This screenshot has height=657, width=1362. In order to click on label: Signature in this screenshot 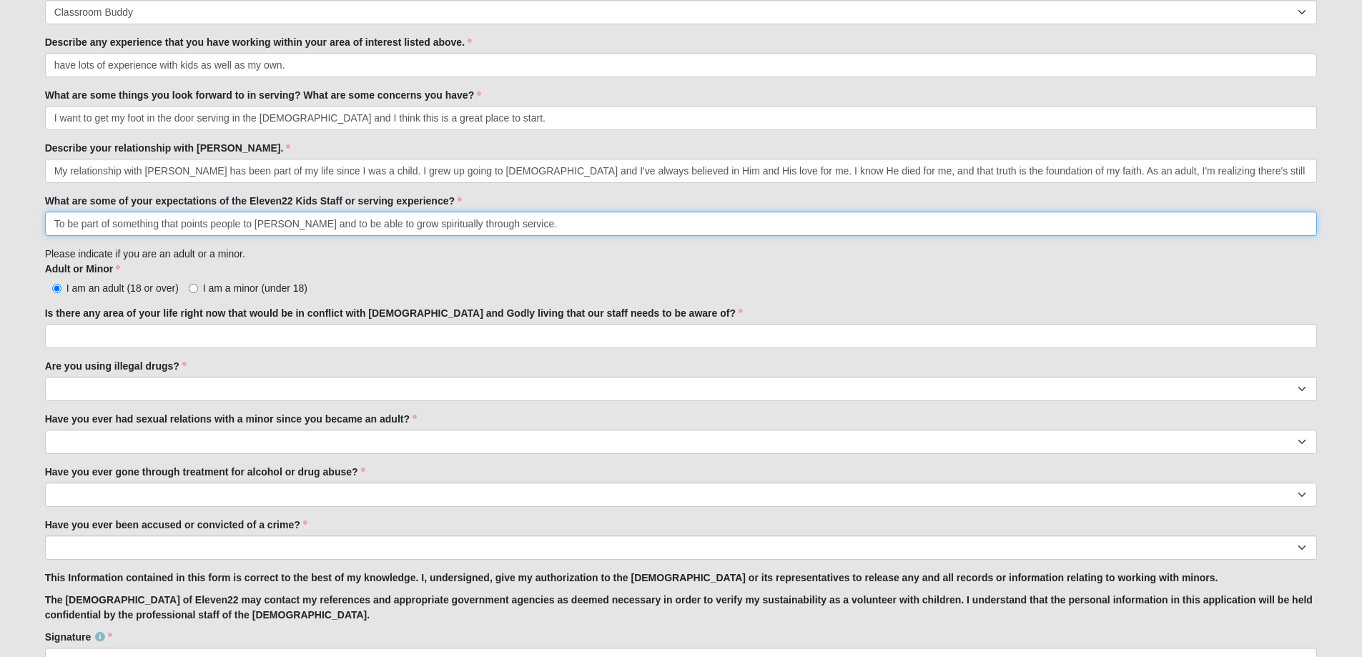, I will do `click(79, 637)`.